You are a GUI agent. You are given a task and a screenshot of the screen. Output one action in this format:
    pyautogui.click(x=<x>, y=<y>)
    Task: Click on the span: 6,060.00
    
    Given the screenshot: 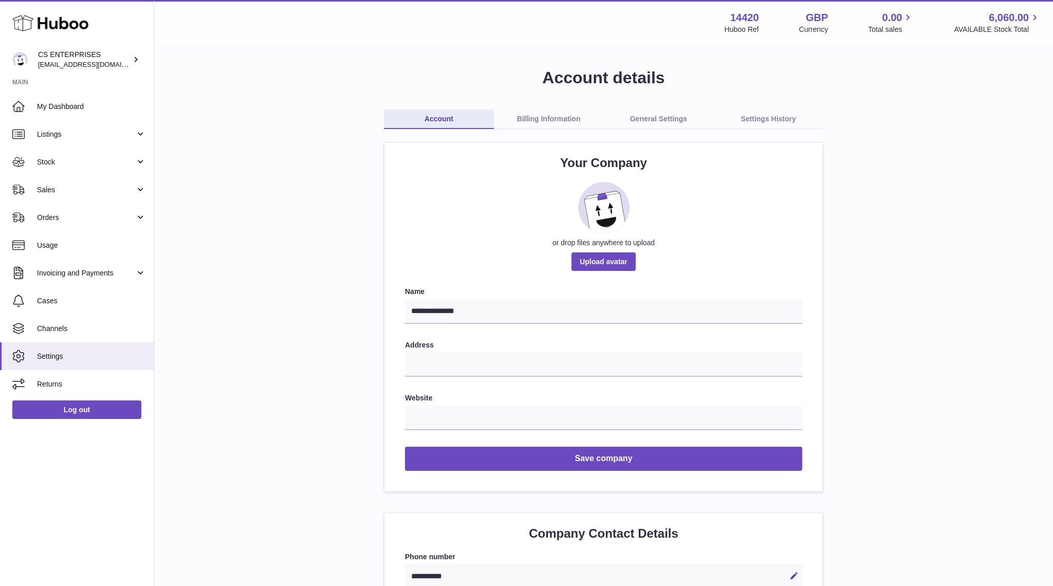 What is the action you would take?
    pyautogui.click(x=1009, y=17)
    